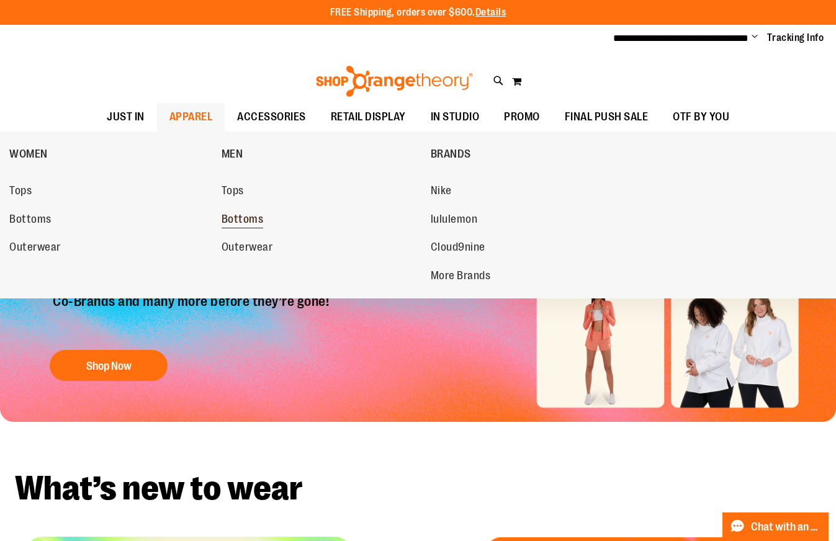 This screenshot has width=836, height=541. What do you see at coordinates (418, 12) in the screenshot?
I see `p: FREE Shipping, orders over $600.` at bounding box center [418, 12].